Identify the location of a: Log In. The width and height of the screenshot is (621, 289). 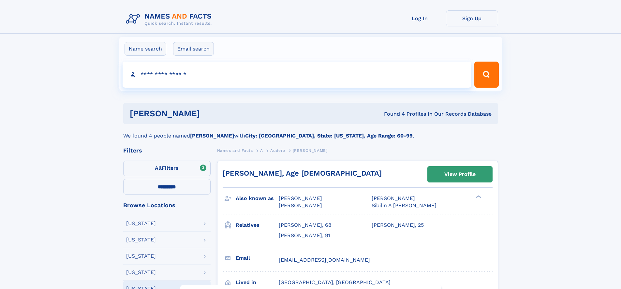
(420, 18).